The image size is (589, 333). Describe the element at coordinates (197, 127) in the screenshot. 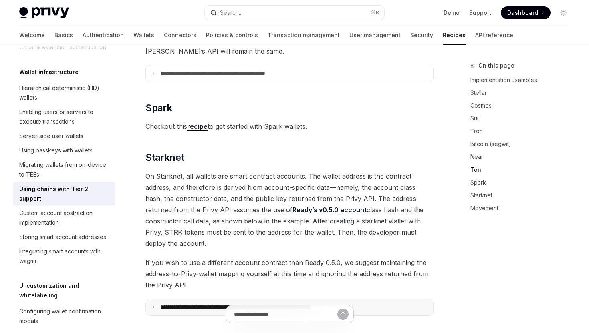

I see `a: recipe` at that location.